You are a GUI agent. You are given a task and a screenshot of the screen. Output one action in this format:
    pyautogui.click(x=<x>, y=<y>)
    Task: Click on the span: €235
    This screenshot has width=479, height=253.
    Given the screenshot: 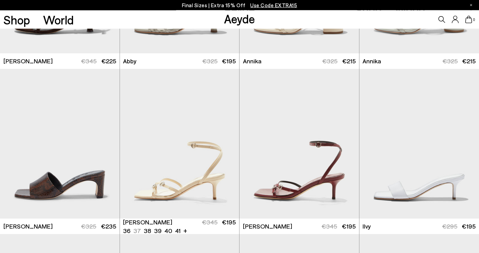 What is the action you would take?
    pyautogui.click(x=109, y=227)
    